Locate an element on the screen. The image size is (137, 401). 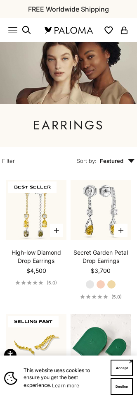
sale-price: $3,700 is located at coordinates (101, 271).